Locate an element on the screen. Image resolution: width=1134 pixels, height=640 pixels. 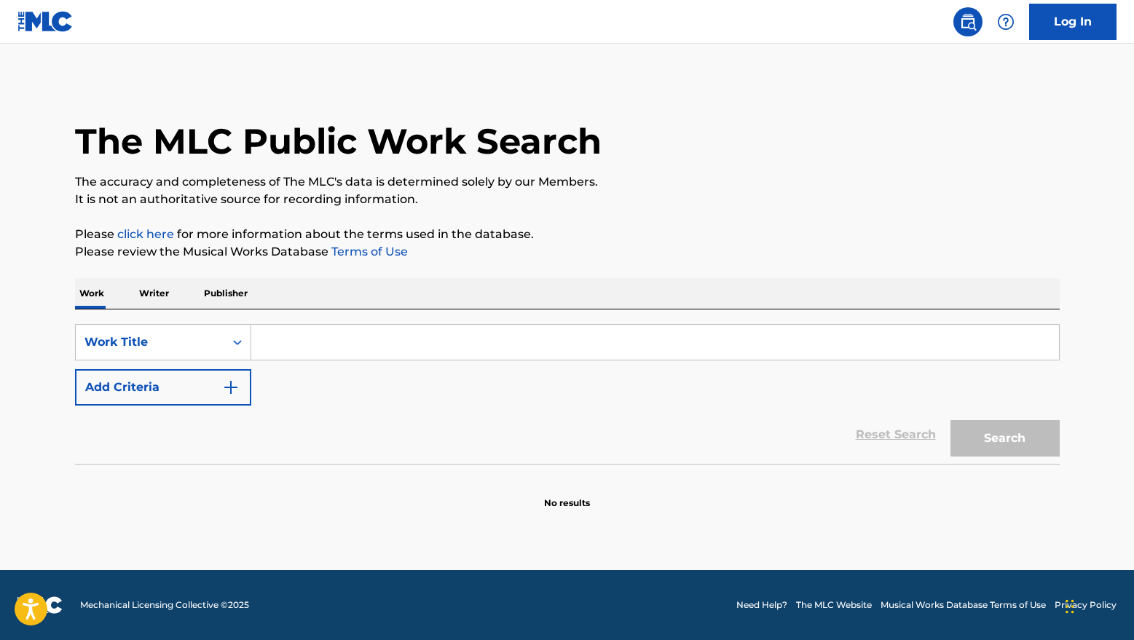
div: Chat Widget is located at coordinates (1098, 605).